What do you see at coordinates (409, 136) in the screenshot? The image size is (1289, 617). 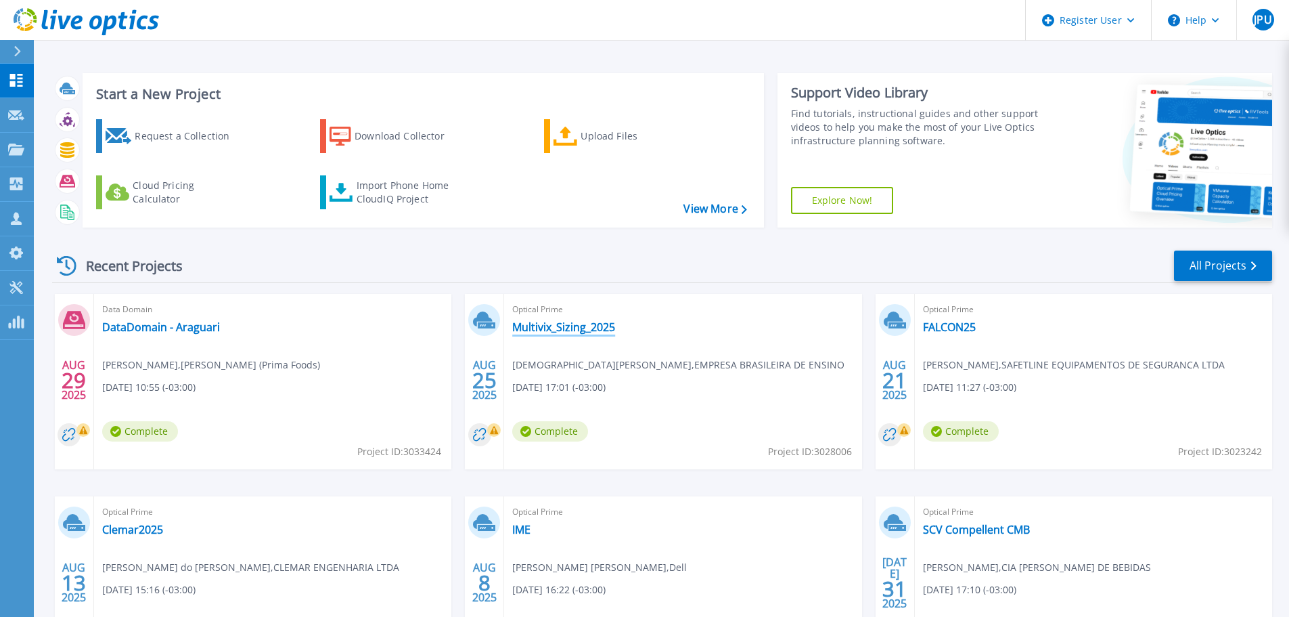 I see `div: Download Collector` at bounding box center [409, 136].